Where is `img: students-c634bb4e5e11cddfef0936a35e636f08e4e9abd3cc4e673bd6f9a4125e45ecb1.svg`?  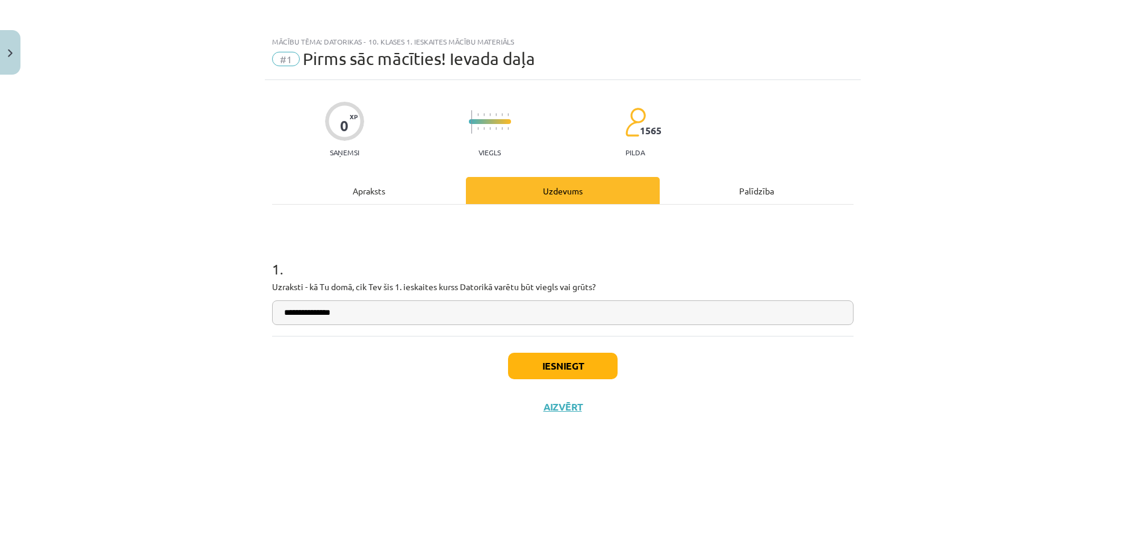 img: students-c634bb4e5e11cddfef0936a35e636f08e4e9abd3cc4e673bd6f9a4125e45ecb1.svg is located at coordinates (635, 122).